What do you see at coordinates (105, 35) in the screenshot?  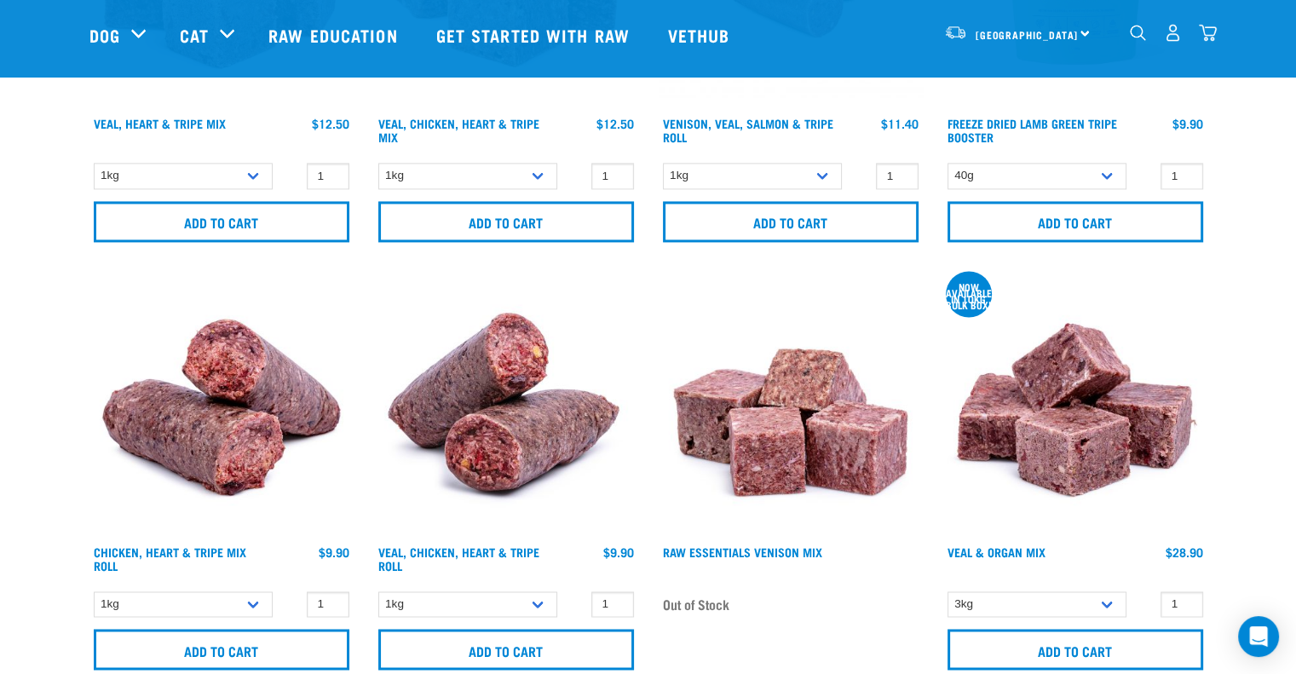 I see `a: Dog` at bounding box center [105, 35].